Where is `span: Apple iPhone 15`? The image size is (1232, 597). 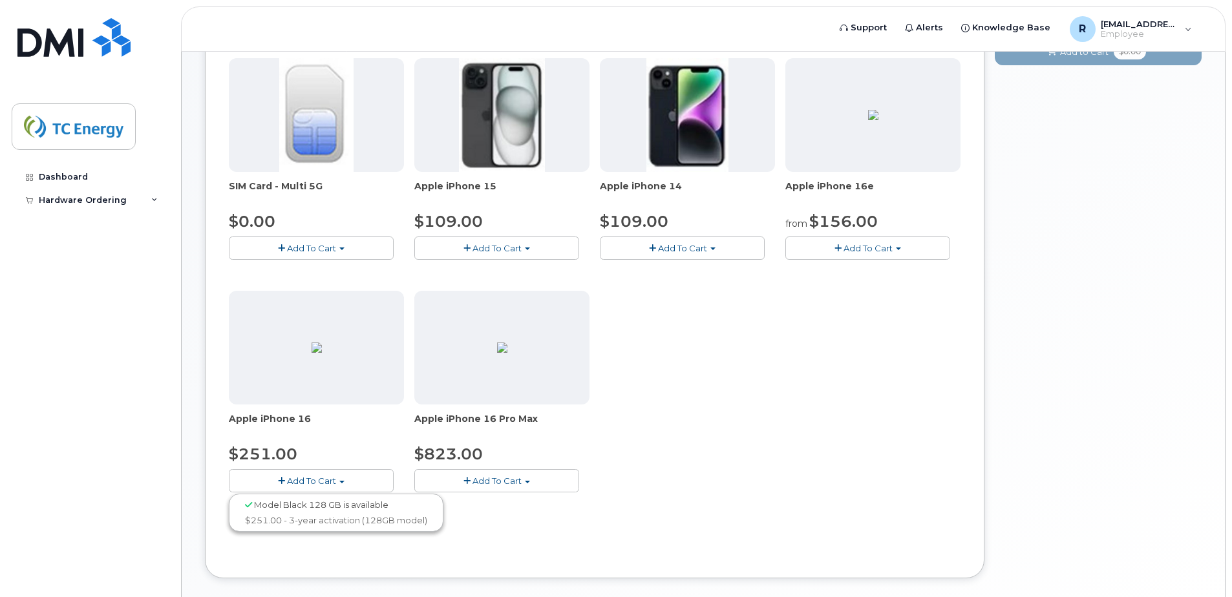 span: Apple iPhone 15 is located at coordinates (501, 193).